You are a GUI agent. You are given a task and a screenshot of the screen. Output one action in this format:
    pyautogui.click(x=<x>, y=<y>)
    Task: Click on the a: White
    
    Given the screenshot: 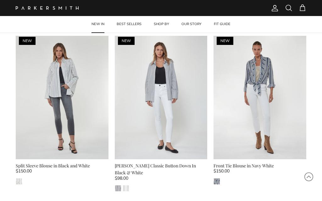 What is the action you would take?
    pyautogui.click(x=126, y=188)
    